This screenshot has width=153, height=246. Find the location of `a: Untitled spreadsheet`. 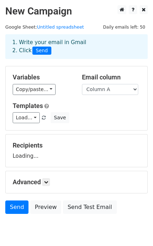

a: Untitled spreadsheet is located at coordinates (60, 27).